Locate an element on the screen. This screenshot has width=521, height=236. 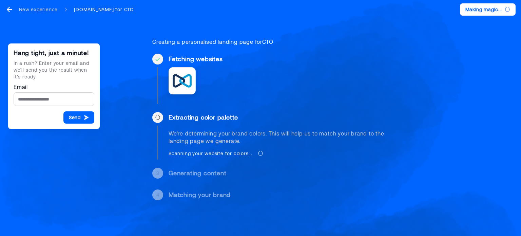
div: Hang tight, just a minute! is located at coordinates (54, 53).